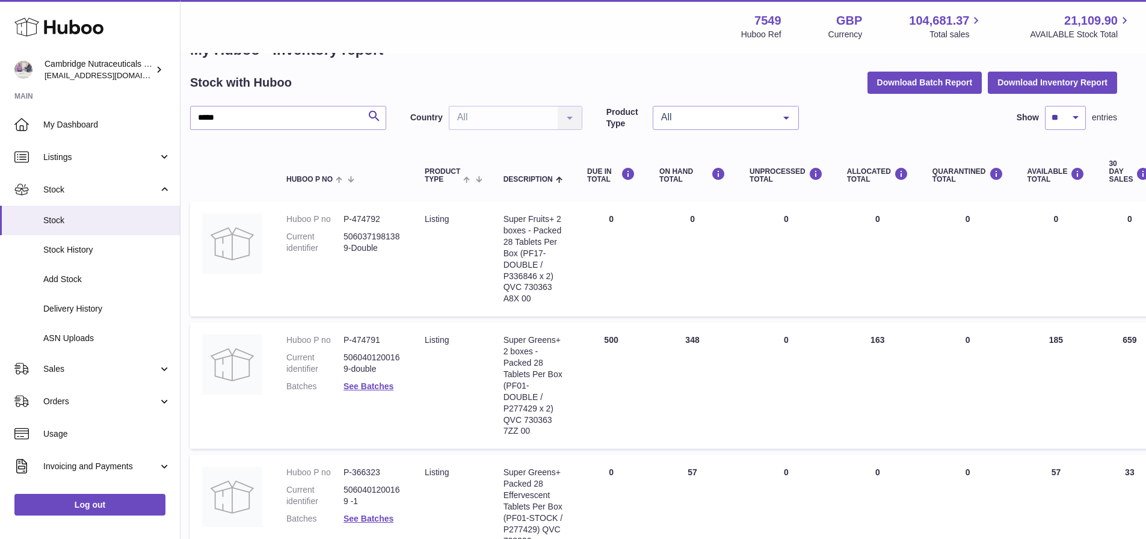  What do you see at coordinates (442, 176) in the screenshot?
I see `span: Product Type` at bounding box center [442, 176].